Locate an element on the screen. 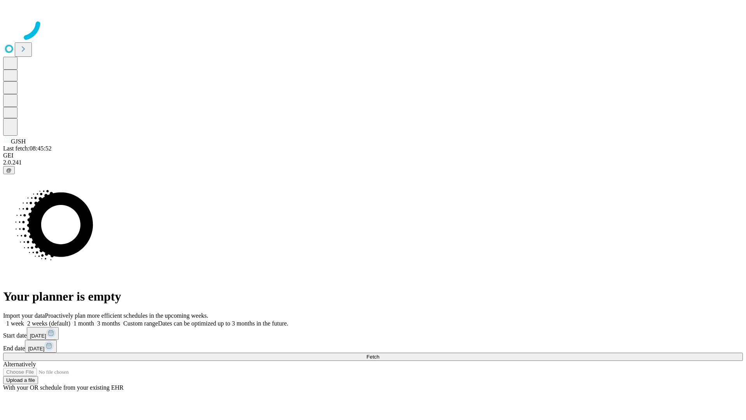 The image size is (746, 420). h1: Your planner is empty is located at coordinates (373, 296).